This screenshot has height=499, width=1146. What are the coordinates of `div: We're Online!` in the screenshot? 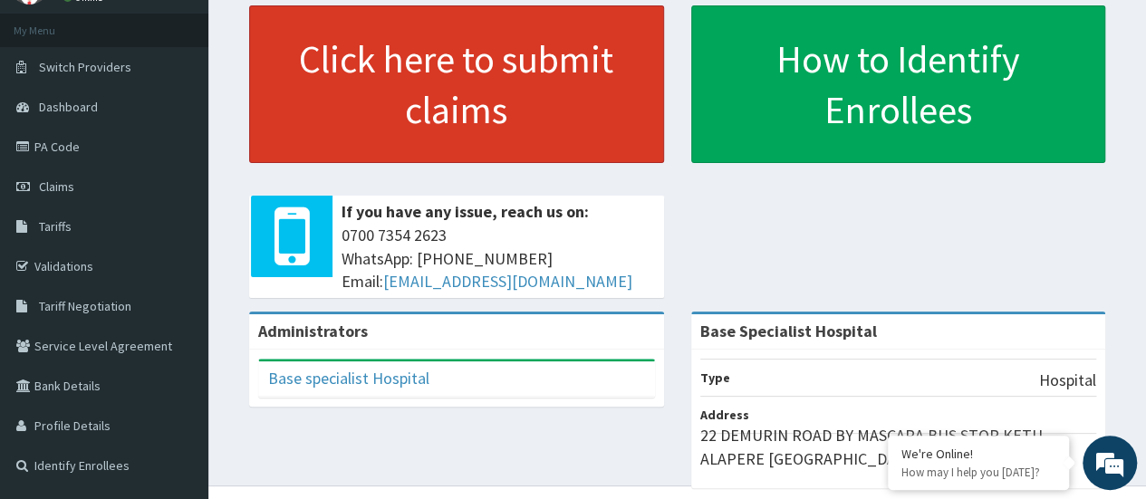 It's located at (978, 454).